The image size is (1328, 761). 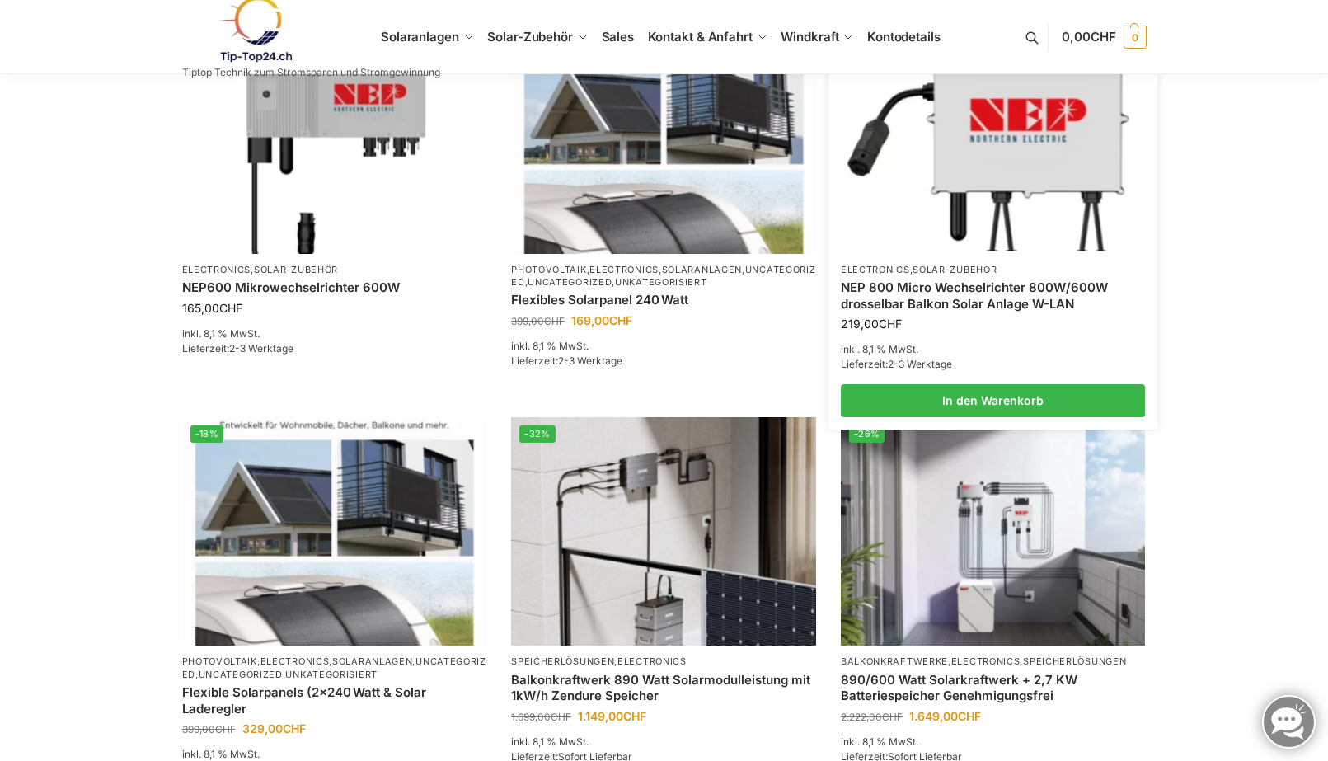 What do you see at coordinates (335, 139) in the screenshot?
I see `img: Nep 600` at bounding box center [335, 139].